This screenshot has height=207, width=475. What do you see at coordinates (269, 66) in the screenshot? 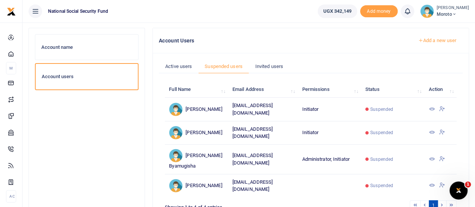
I see `a: Invited users` at bounding box center [269, 66].